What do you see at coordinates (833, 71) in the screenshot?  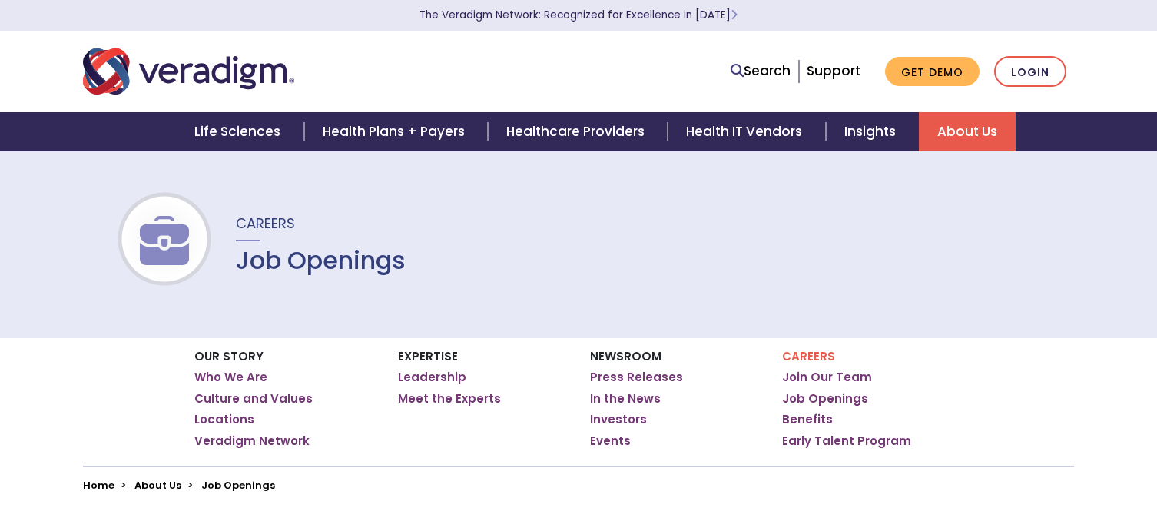 I see `a: Support` at bounding box center [833, 71].